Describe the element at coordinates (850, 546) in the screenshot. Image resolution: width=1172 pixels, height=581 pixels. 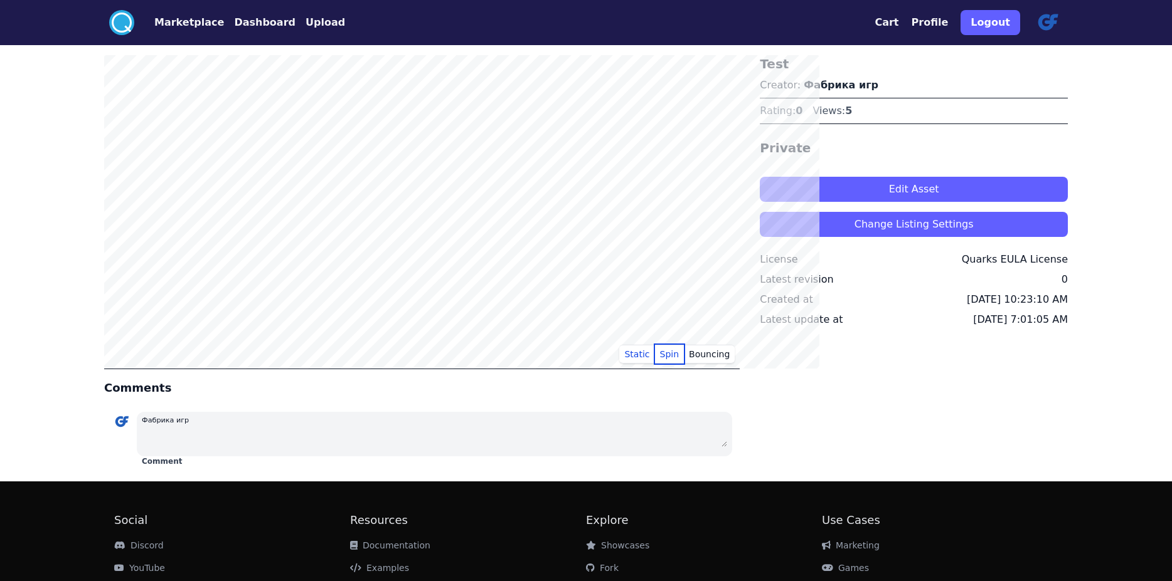
I see `a: Marketing` at that location.